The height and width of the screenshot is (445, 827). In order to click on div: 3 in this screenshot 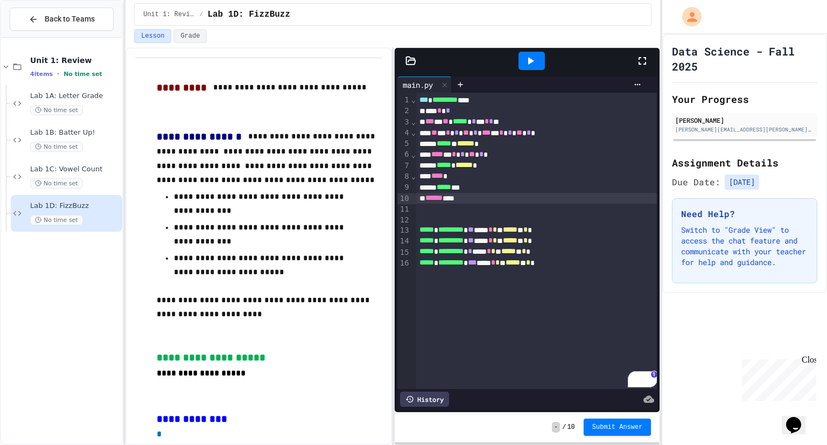, I will do `click(404, 122)`.